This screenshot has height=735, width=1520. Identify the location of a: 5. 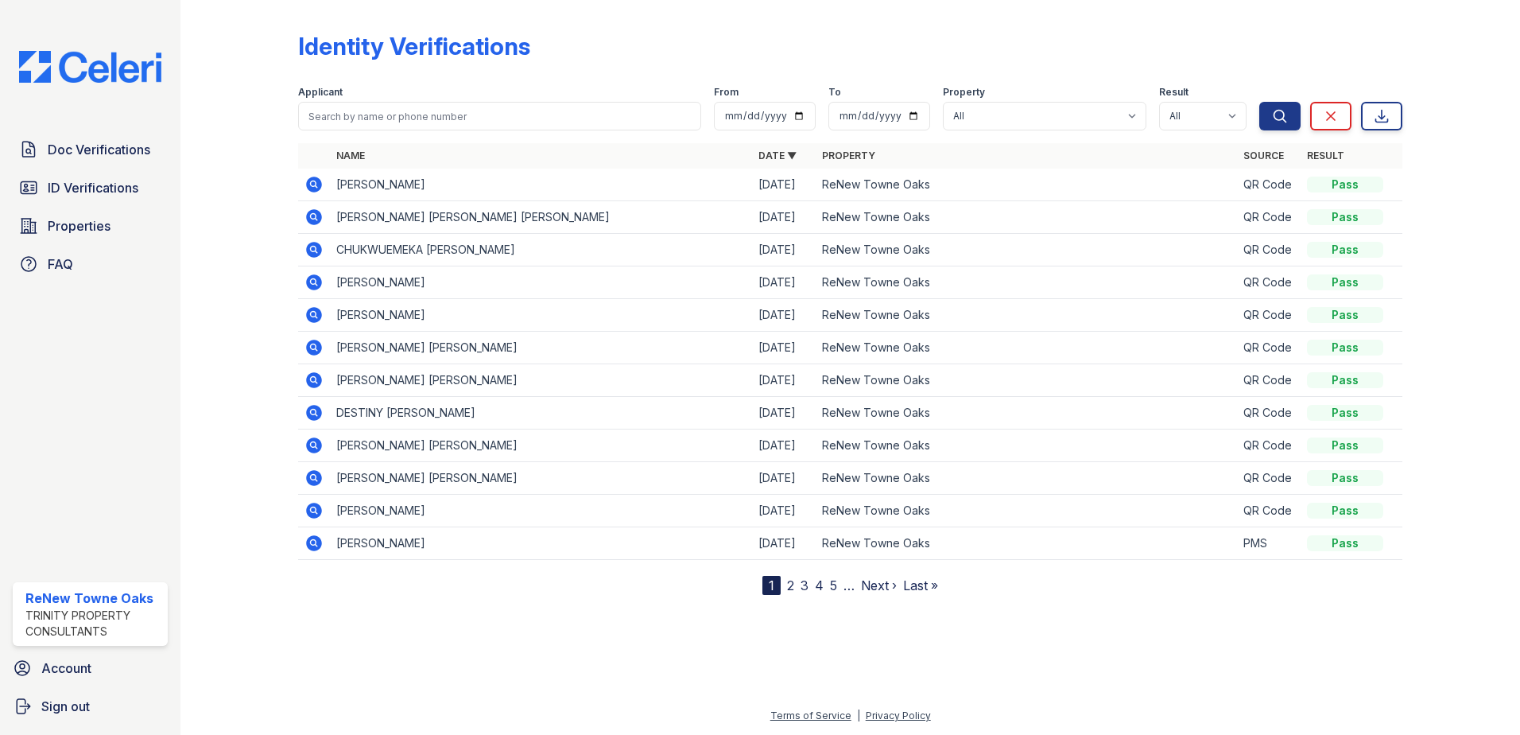
(833, 585).